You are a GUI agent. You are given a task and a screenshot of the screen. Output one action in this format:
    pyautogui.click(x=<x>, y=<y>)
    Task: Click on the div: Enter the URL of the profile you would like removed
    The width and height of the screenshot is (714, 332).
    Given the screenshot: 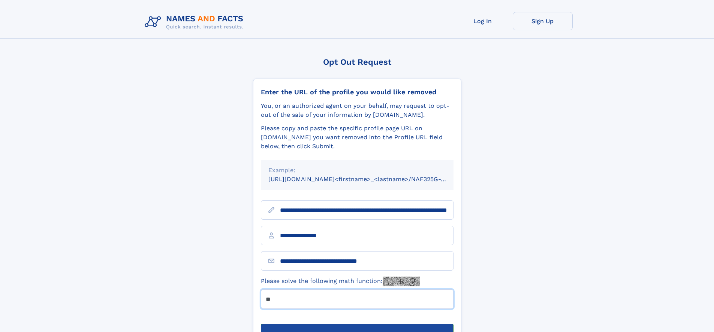 What is the action you would take?
    pyautogui.click(x=357, y=92)
    